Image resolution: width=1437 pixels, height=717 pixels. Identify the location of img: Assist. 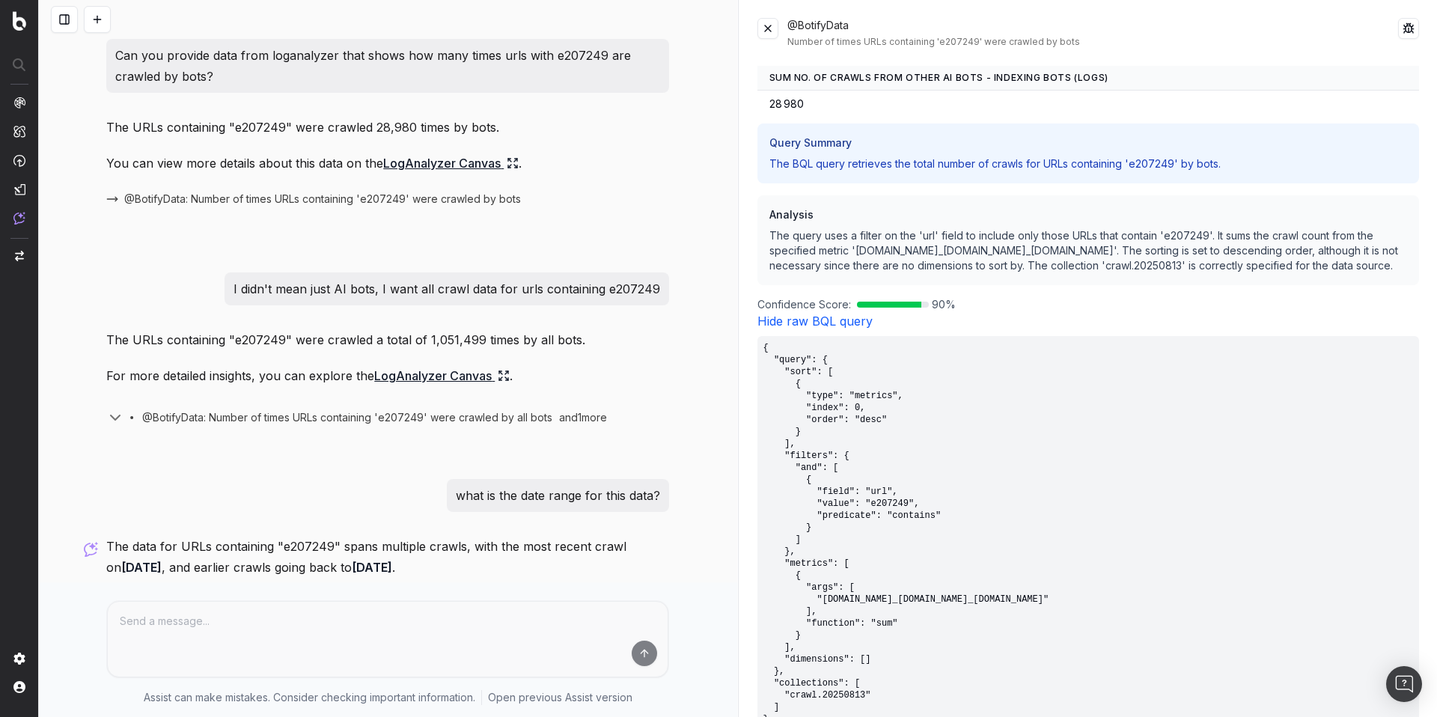
(19, 218).